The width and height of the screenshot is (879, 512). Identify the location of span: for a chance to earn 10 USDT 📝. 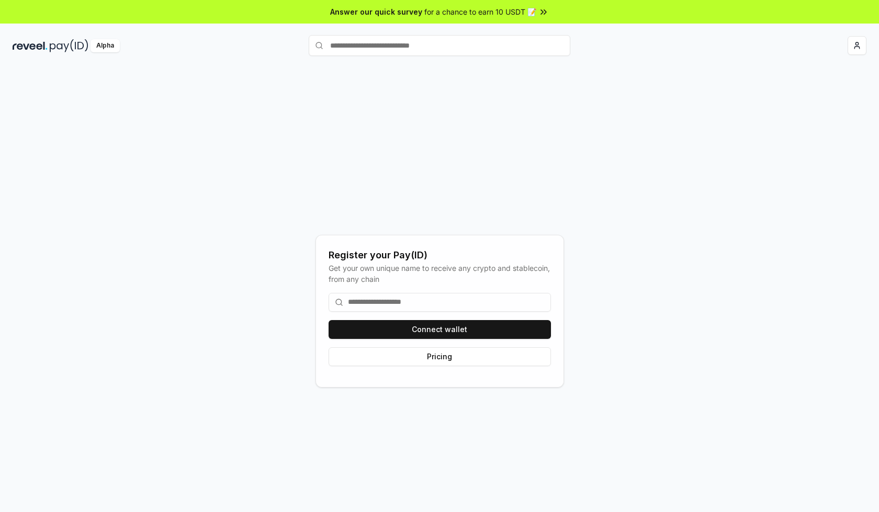
(480, 12).